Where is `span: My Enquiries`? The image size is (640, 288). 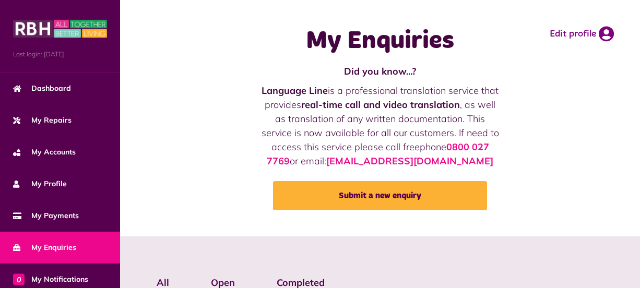
span: My Enquiries is located at coordinates (44, 247).